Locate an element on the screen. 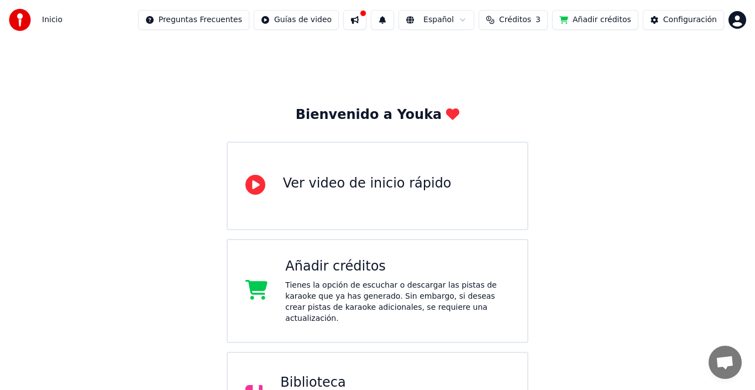 This screenshot has width=755, height=390. img: youka is located at coordinates (20, 20).